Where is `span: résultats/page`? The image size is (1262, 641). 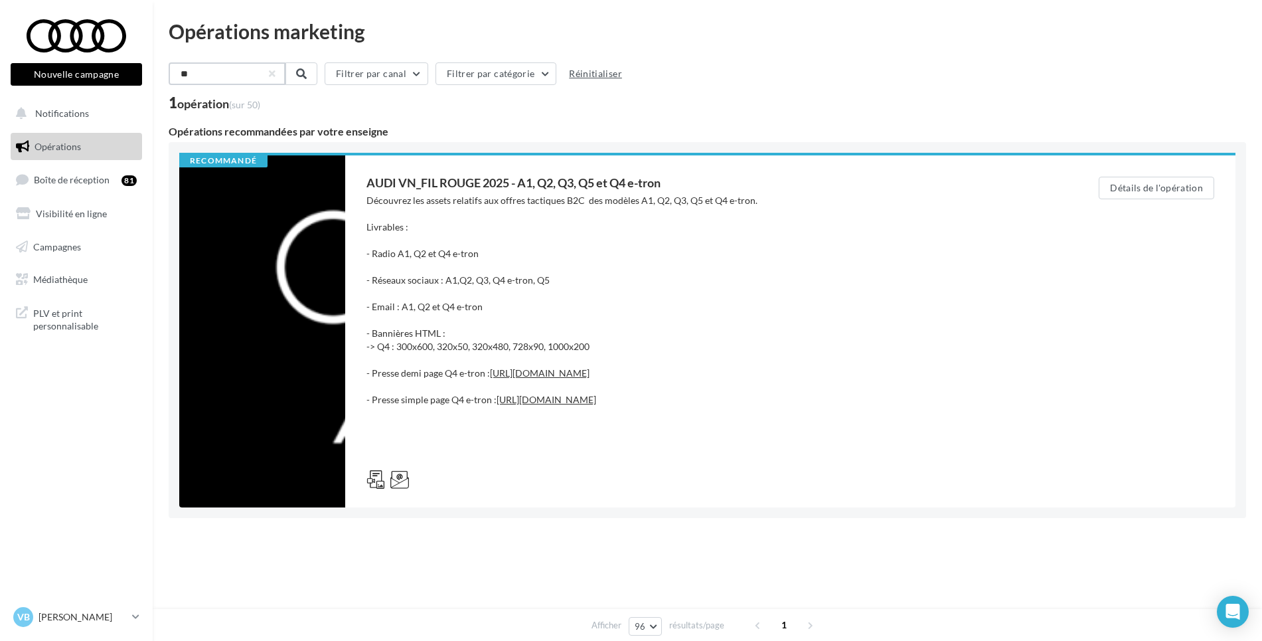
span: résultats/page is located at coordinates (697, 625).